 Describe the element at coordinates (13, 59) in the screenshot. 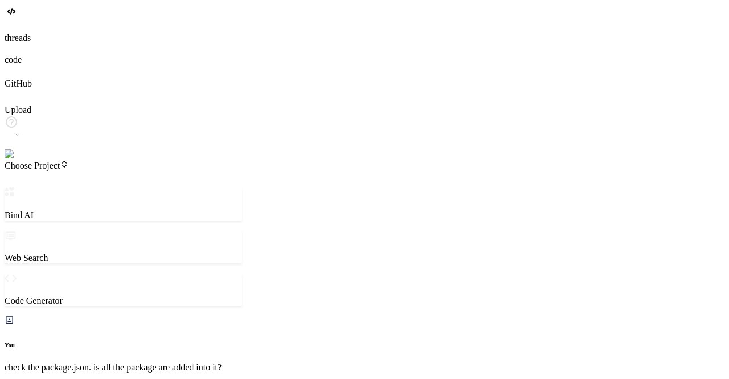

I see `label: code` at that location.